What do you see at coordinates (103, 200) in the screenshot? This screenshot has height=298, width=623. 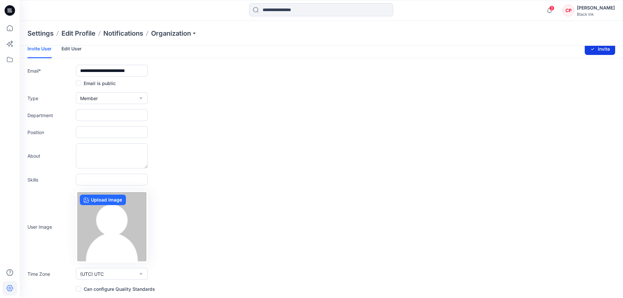 I see `label: Upload image` at bounding box center [103, 200].